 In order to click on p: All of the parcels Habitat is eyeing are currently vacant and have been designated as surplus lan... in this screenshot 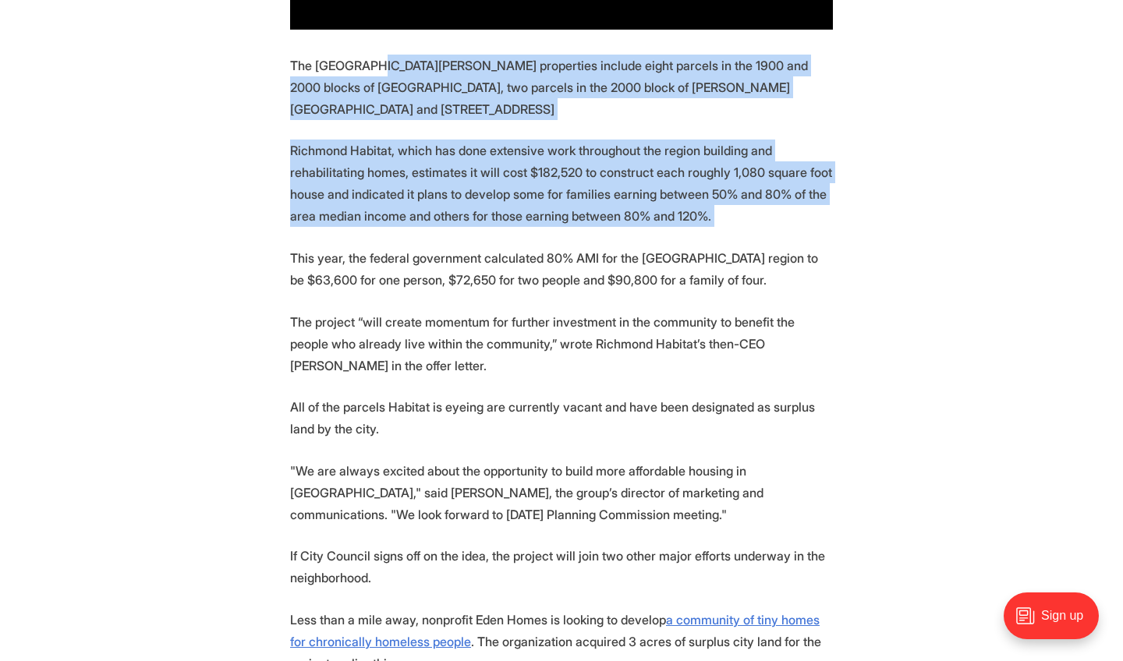, I will do `click(561, 418)`.